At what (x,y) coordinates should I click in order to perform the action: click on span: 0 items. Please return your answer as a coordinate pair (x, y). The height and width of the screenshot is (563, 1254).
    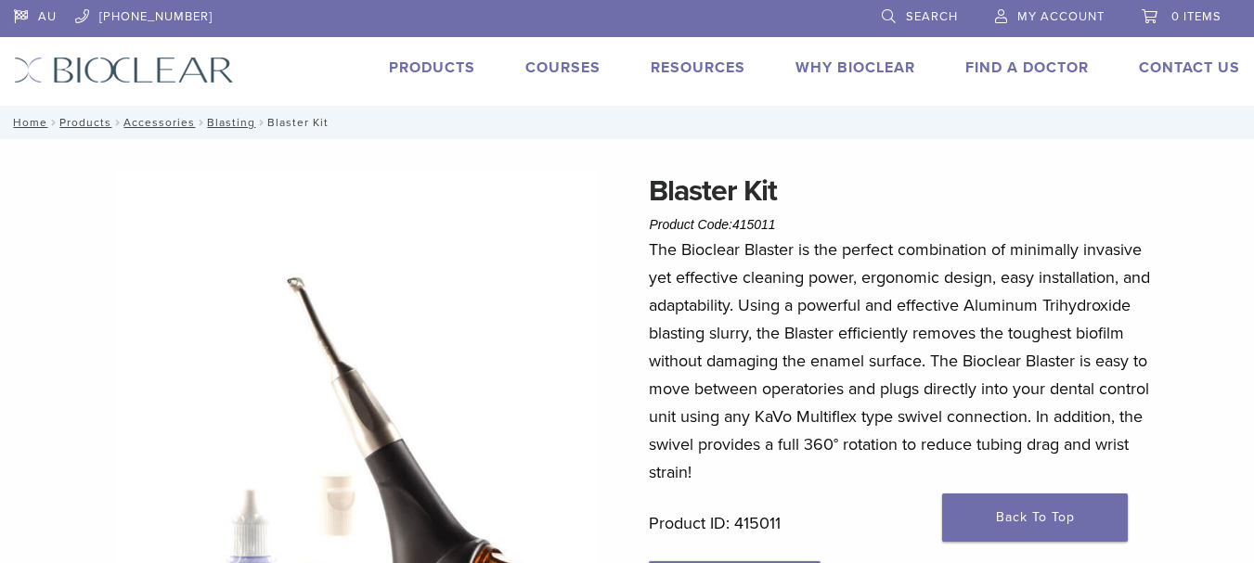
    Looking at the image, I should click on (1196, 17).